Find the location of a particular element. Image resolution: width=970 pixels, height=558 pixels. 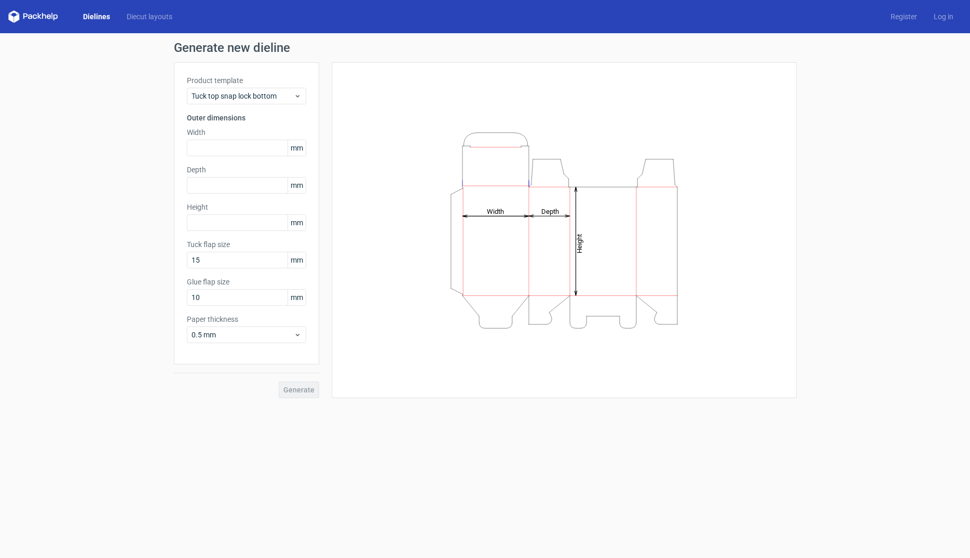

span: Tuck top snap lock bottom is located at coordinates (242, 96).